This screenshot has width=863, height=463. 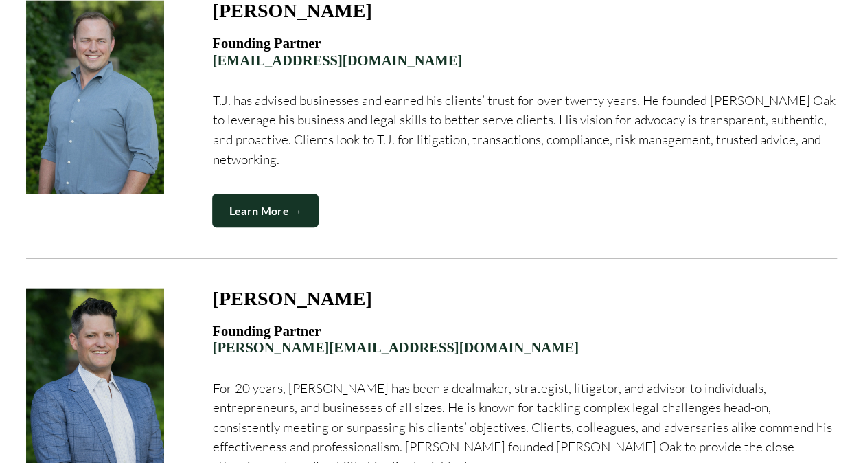 I want to click on p: T.J. has advised businesses and earned his clients’ trust for over twenty years. He founded [PERS..., so click(x=524, y=130).